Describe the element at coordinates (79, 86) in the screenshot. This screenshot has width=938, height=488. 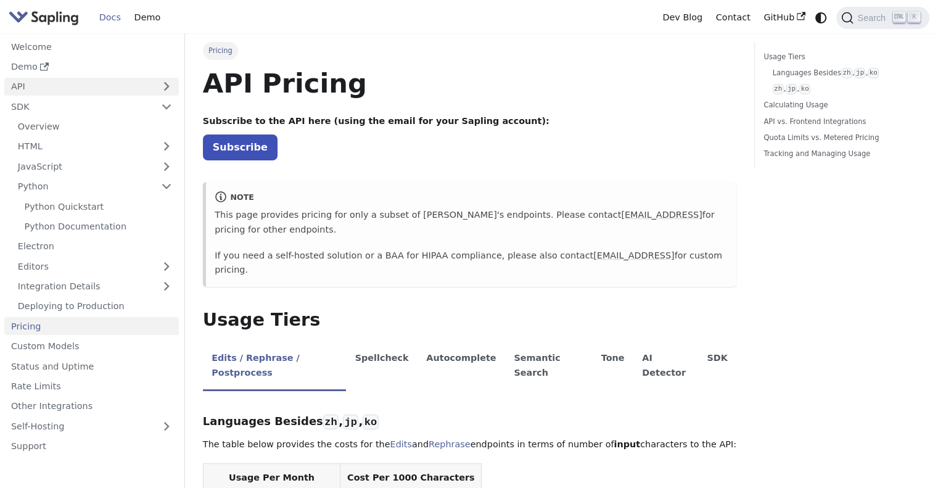
I see `a: API` at that location.